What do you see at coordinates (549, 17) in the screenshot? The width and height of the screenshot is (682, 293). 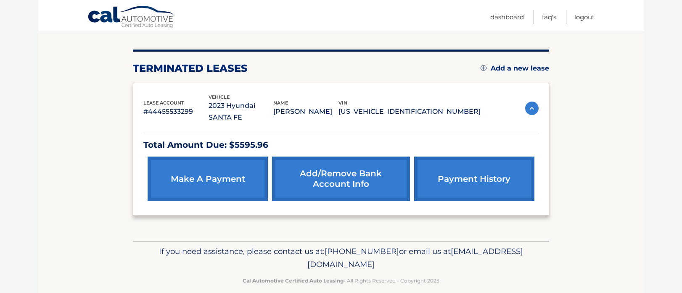 I see `a: FAQ's` at bounding box center [549, 17].